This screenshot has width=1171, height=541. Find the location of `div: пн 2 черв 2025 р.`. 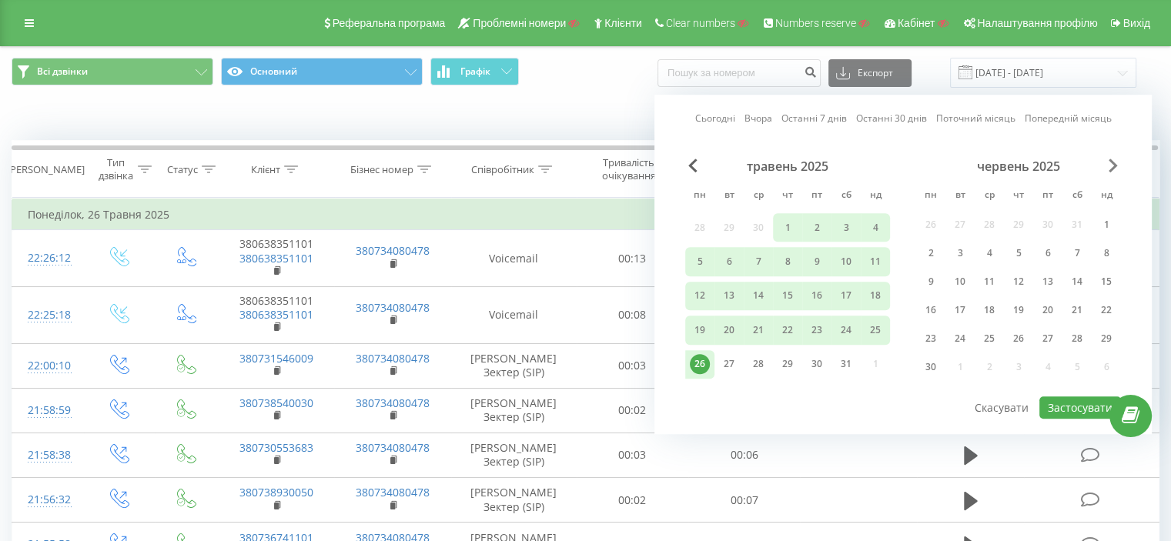

div: пн 2 черв 2025 р. is located at coordinates (931, 253).